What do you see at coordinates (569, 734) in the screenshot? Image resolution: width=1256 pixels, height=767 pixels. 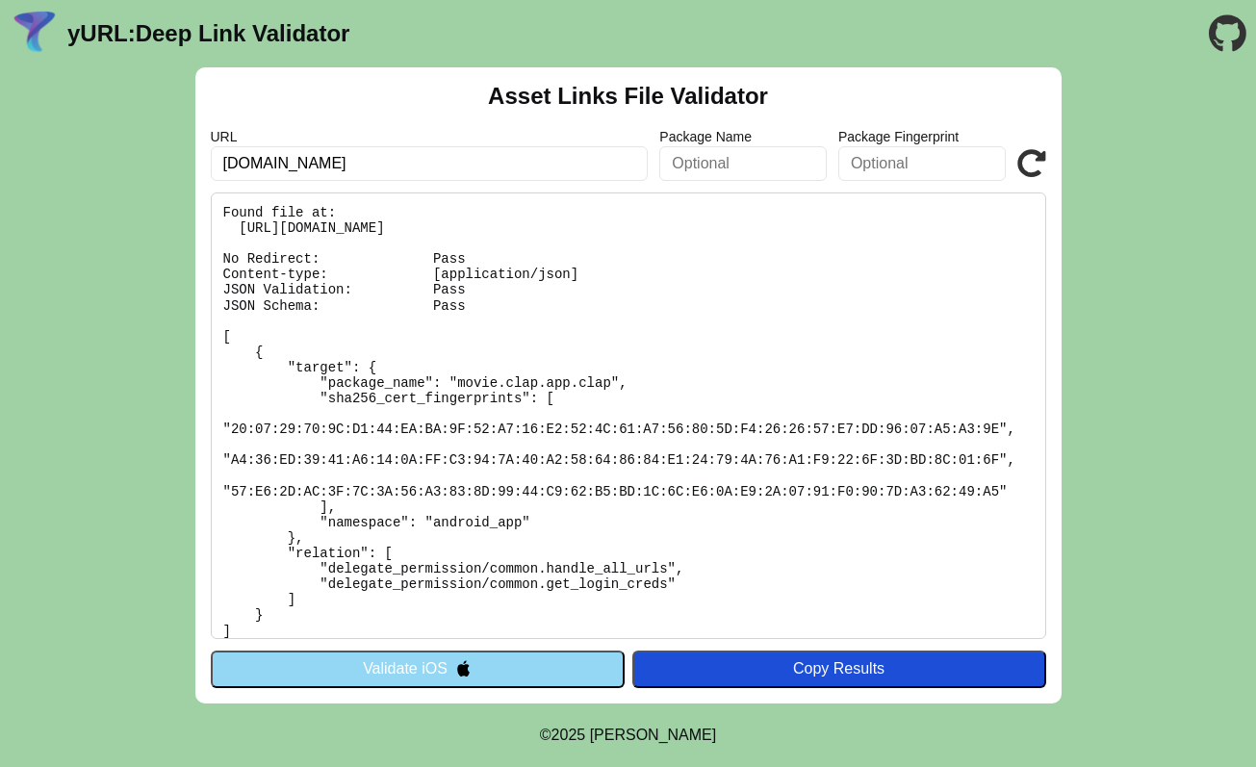 I see `span: 2025` at bounding box center [569, 734].